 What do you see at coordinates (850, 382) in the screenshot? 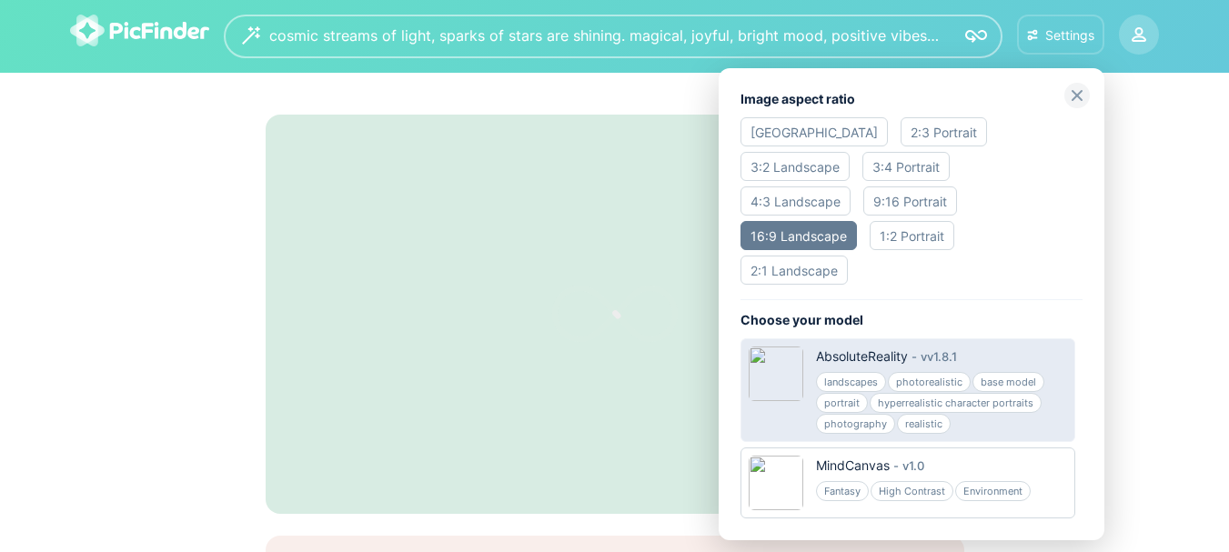
I see `div: landscapes` at bounding box center [850, 382].